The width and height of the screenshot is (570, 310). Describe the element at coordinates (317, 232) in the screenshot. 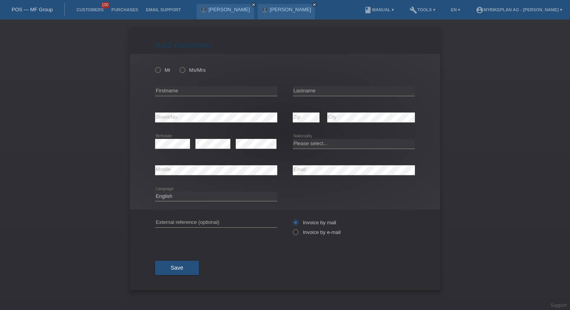

I see `label: Invoice by e-mail` at that location.